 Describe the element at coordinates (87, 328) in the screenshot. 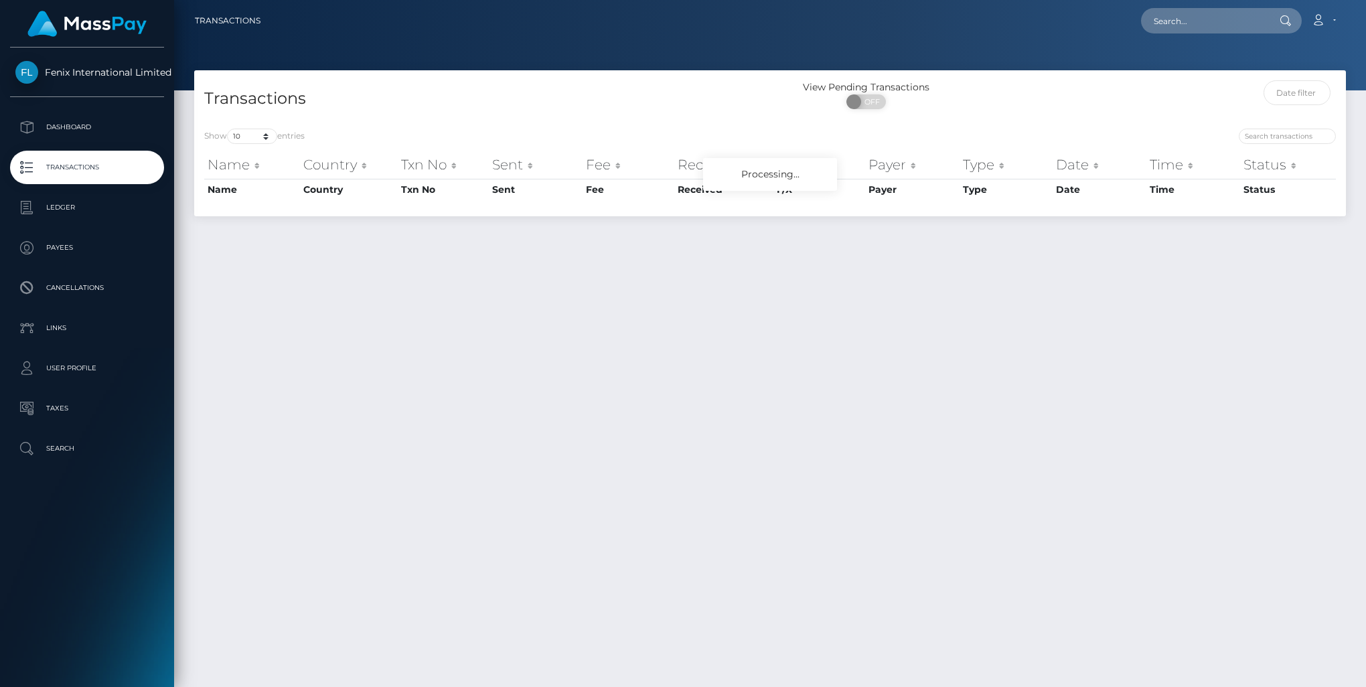

I see `a: Links` at that location.